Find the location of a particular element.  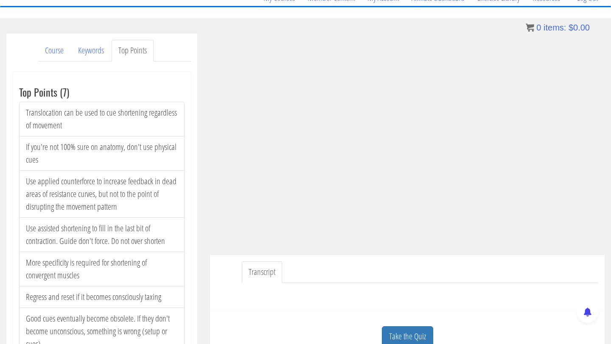

li: Translocation can be used to cue shortening regardless of movement is located at coordinates (102, 119).